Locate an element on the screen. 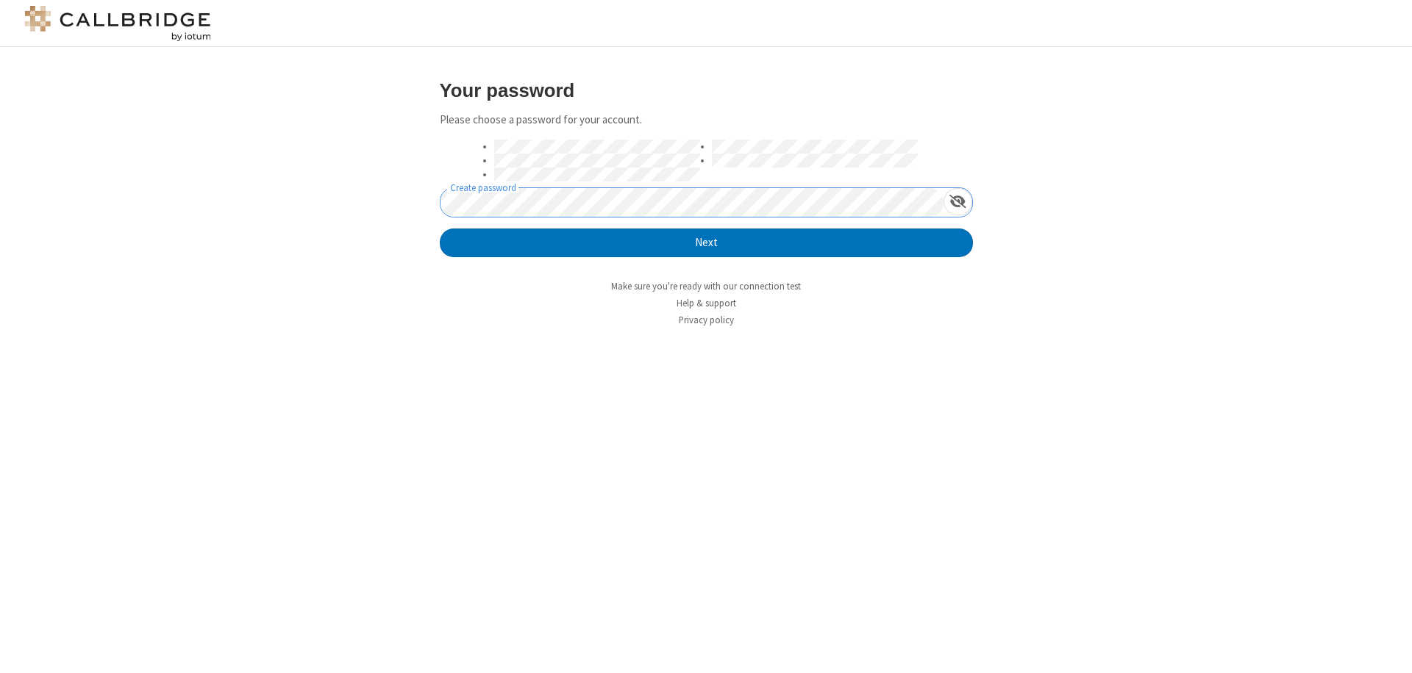  a: Privacy policy is located at coordinates (706, 320).